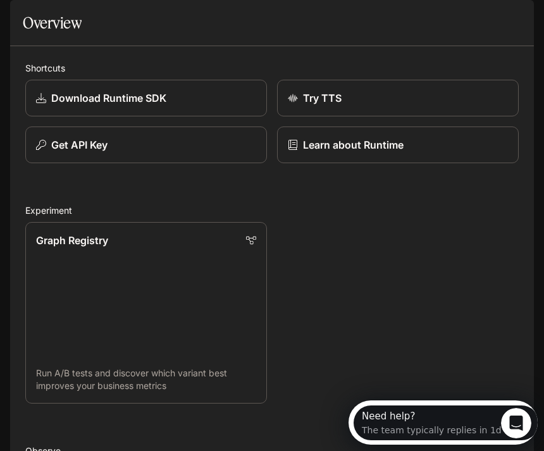 This screenshot has width=544, height=451. What do you see at coordinates (272, 68) in the screenshot?
I see `h2: Shortcuts` at bounding box center [272, 68].